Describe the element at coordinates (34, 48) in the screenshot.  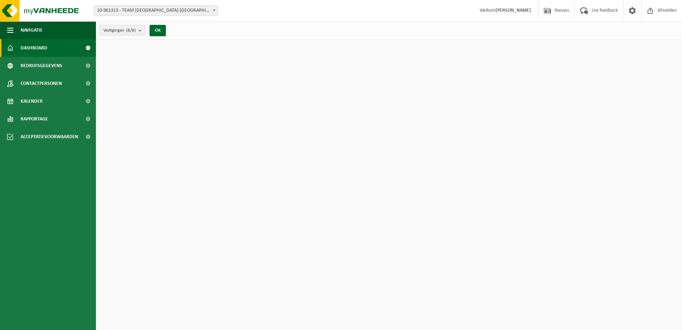
I see `span: Dashboard` at that location.